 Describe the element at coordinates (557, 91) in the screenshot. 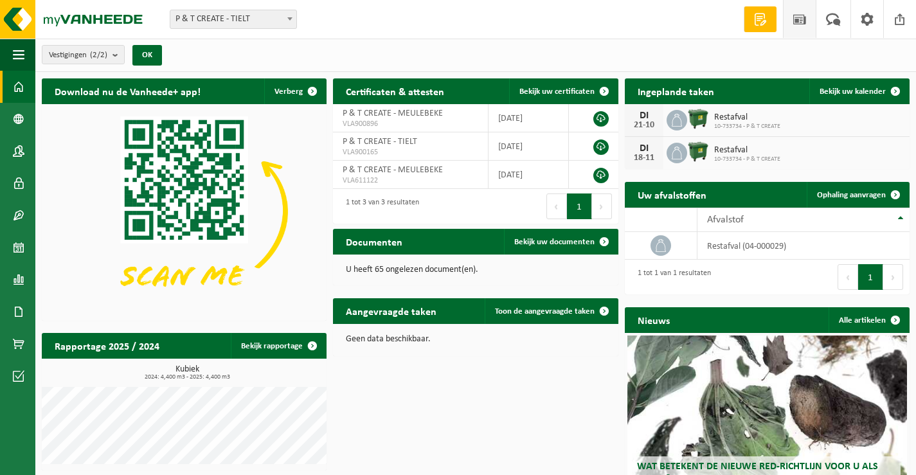

I see `span: Bekijk uw certificaten` at that location.